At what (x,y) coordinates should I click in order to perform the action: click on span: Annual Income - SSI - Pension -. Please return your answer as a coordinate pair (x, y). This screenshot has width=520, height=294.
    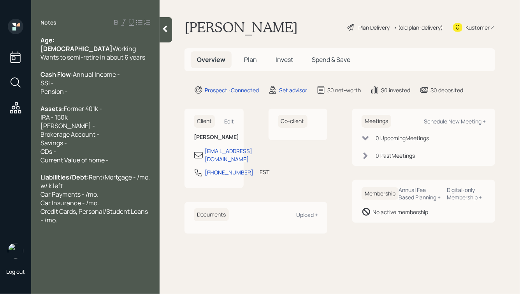
    Looking at the image, I should click on (80, 83).